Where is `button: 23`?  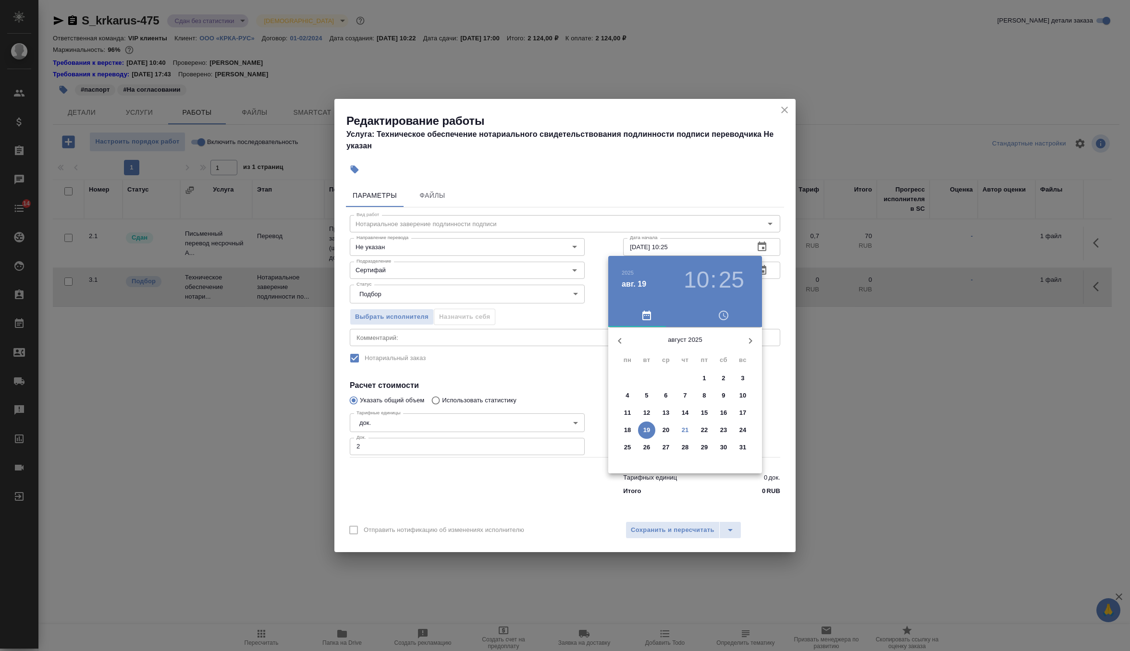
button: 23 is located at coordinates (723, 430).